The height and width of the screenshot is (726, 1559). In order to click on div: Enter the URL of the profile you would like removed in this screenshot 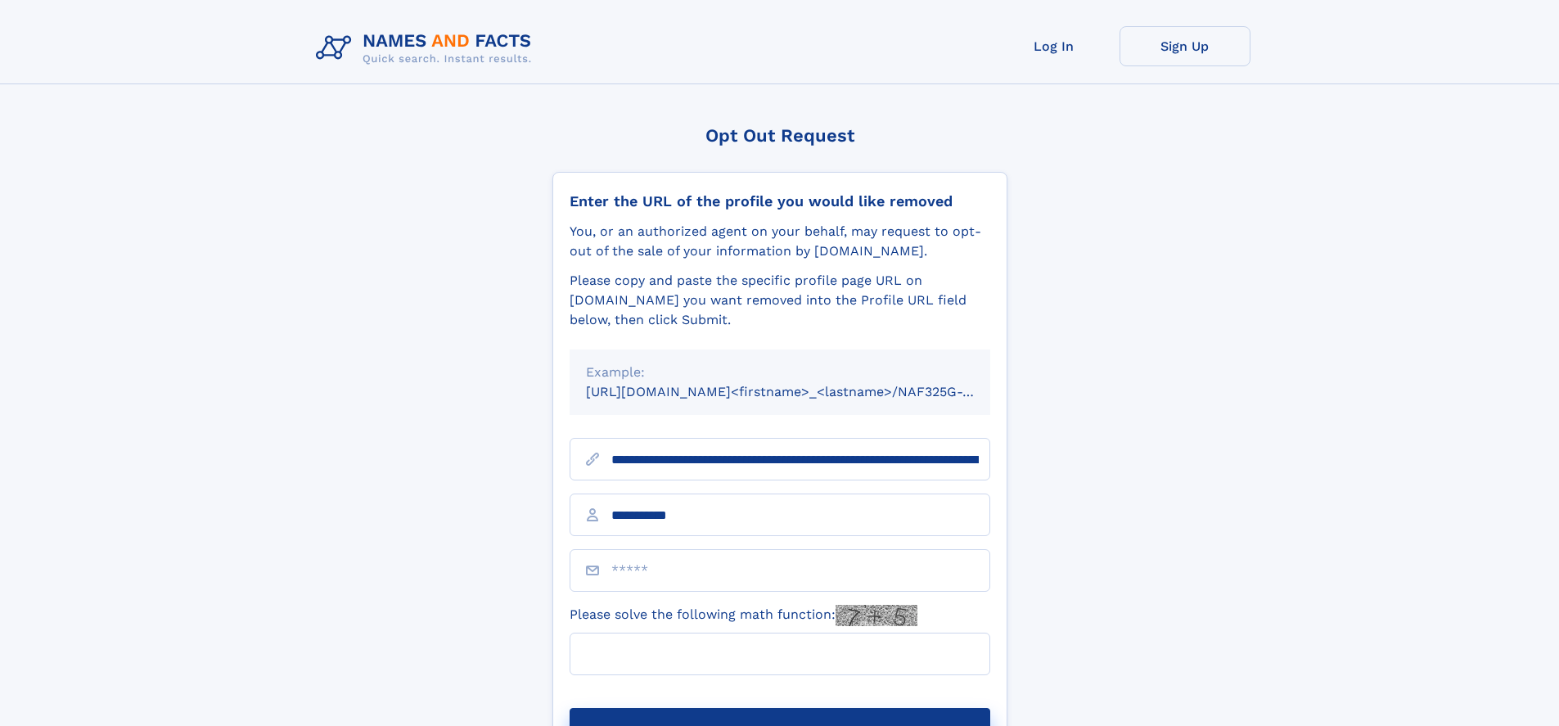, I will do `click(780, 201)`.